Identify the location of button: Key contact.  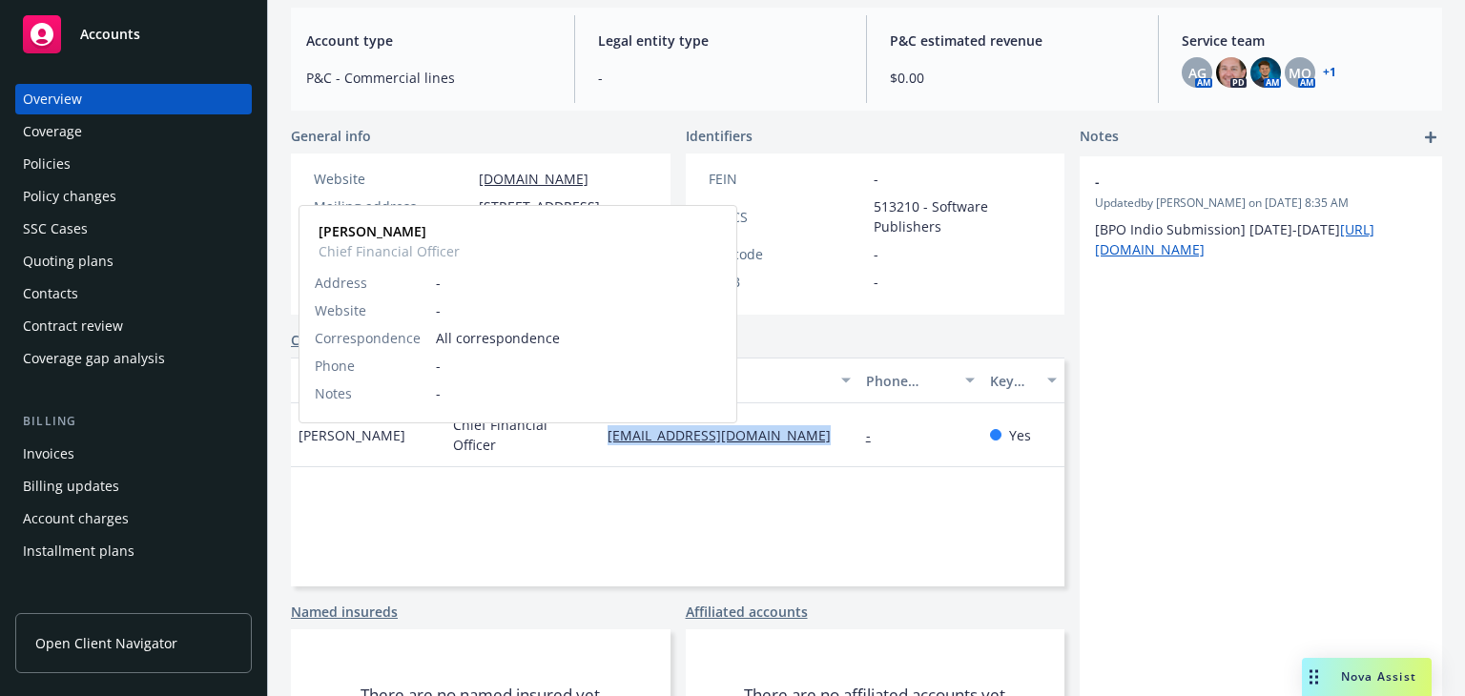
(1024, 381).